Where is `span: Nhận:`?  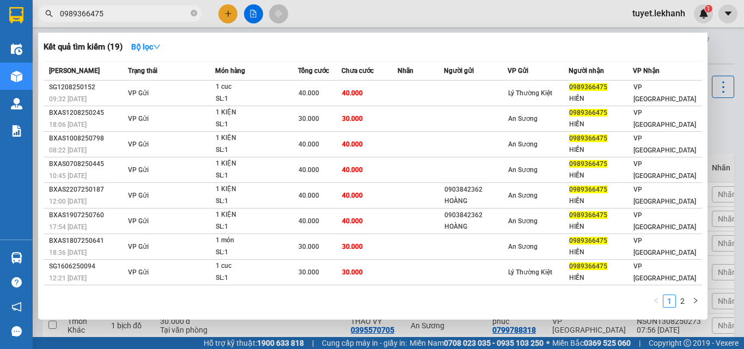
span: Nhận: is located at coordinates (117, 16).